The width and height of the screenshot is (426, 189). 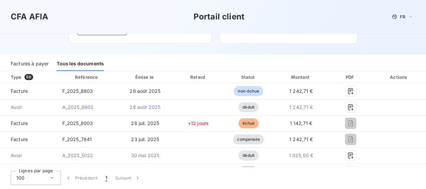 What do you see at coordinates (86, 77) in the screenshot?
I see `div: Référence` at bounding box center [86, 77].